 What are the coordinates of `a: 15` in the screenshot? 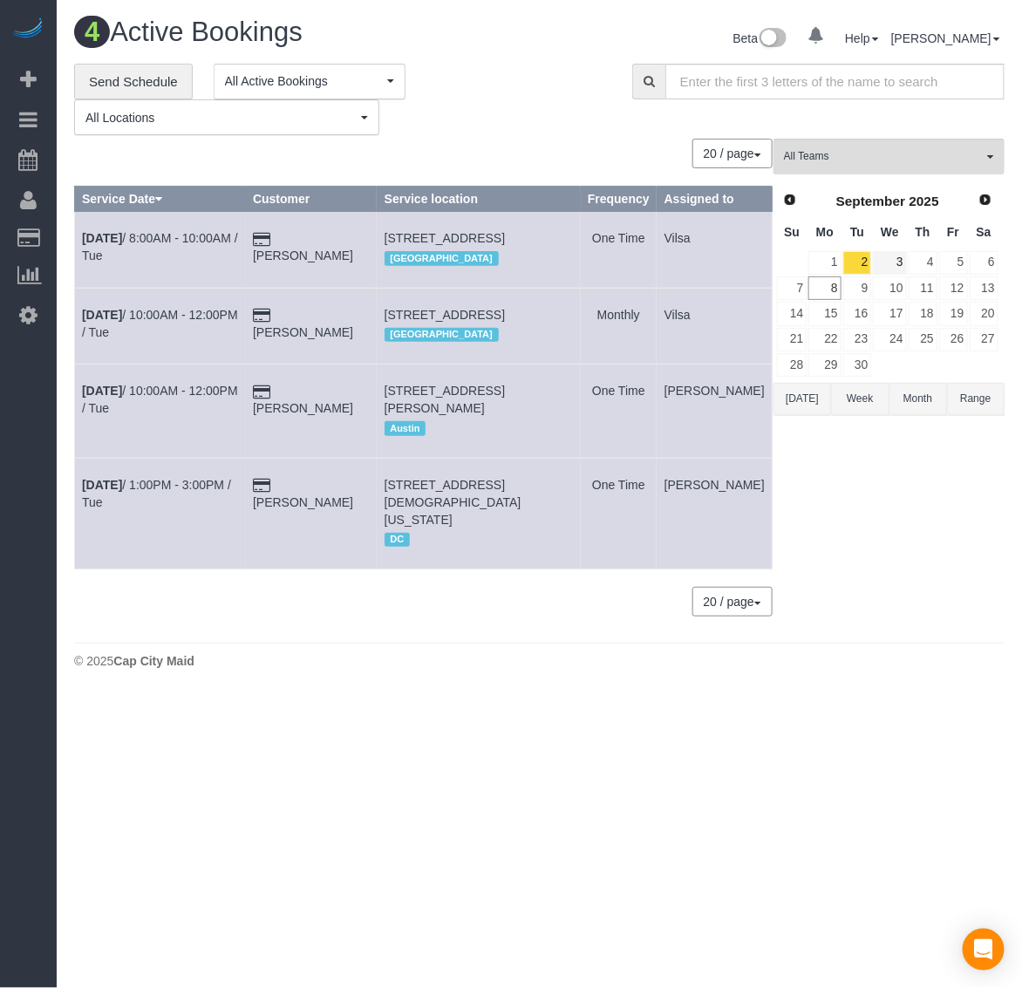 It's located at (824, 313).